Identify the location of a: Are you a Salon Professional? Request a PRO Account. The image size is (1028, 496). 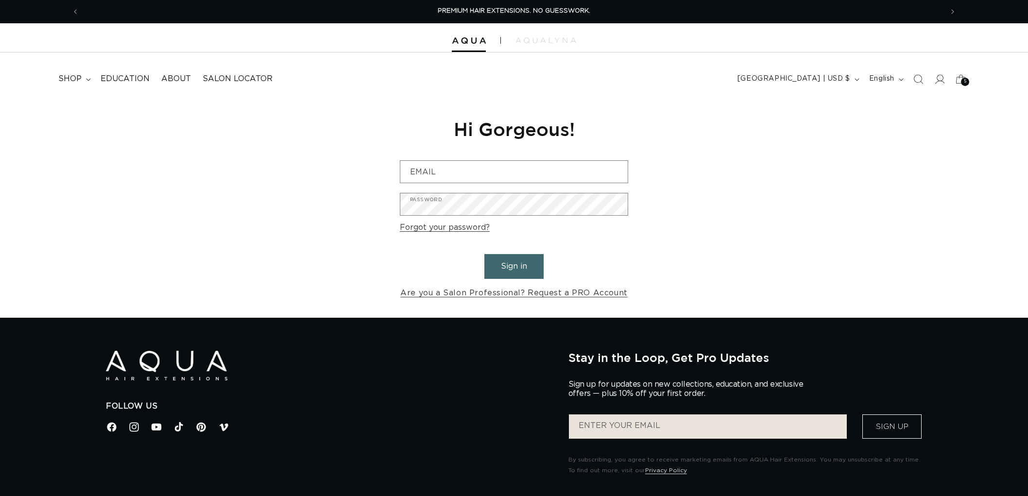
(514, 293).